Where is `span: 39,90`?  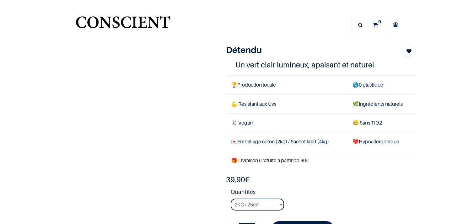 span: 39,90 is located at coordinates (235, 179).